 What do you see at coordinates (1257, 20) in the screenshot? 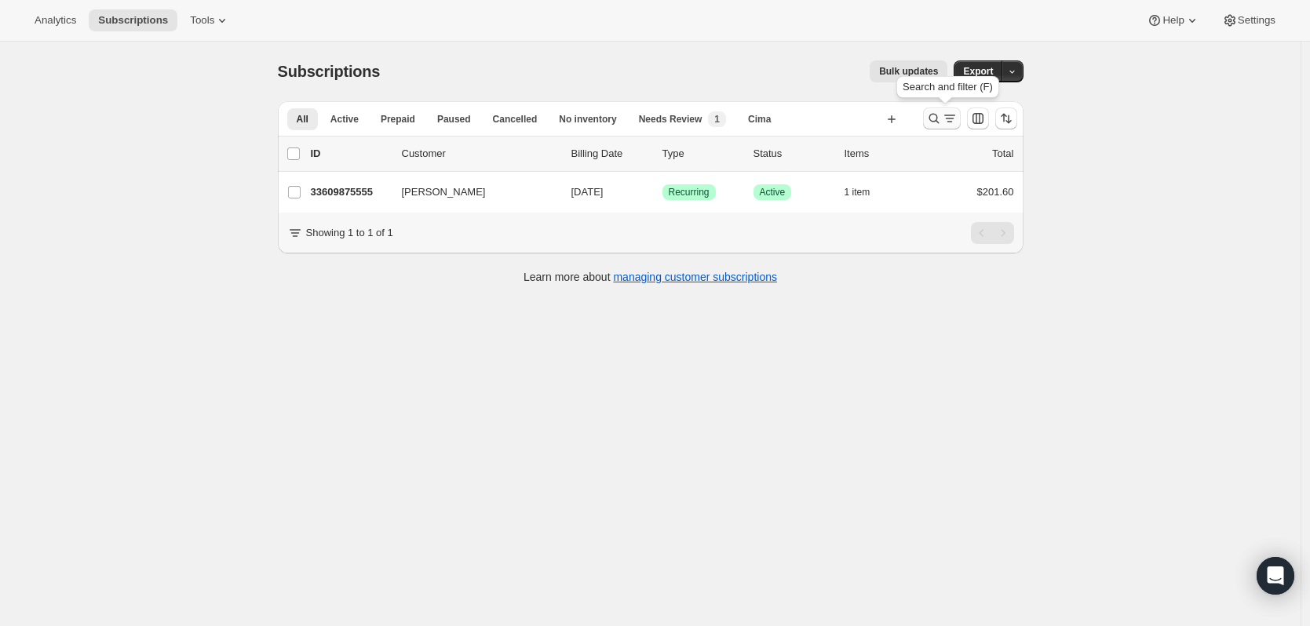
I see `span: Settings` at bounding box center [1257, 20].